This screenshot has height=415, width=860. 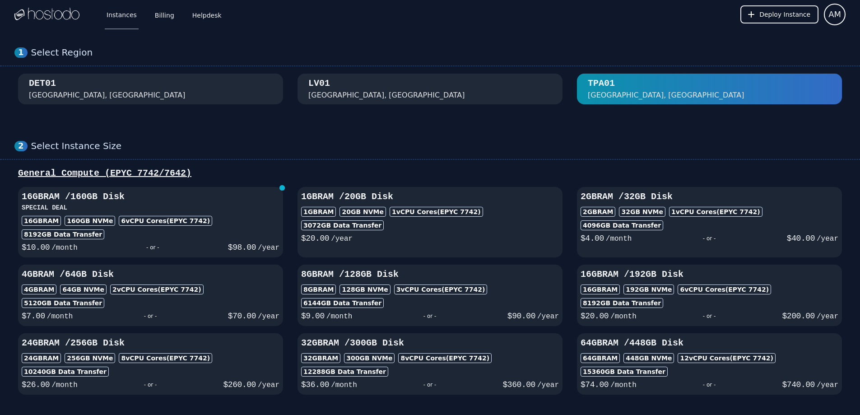 I want to click on span: $ 200.00, so click(x=799, y=316).